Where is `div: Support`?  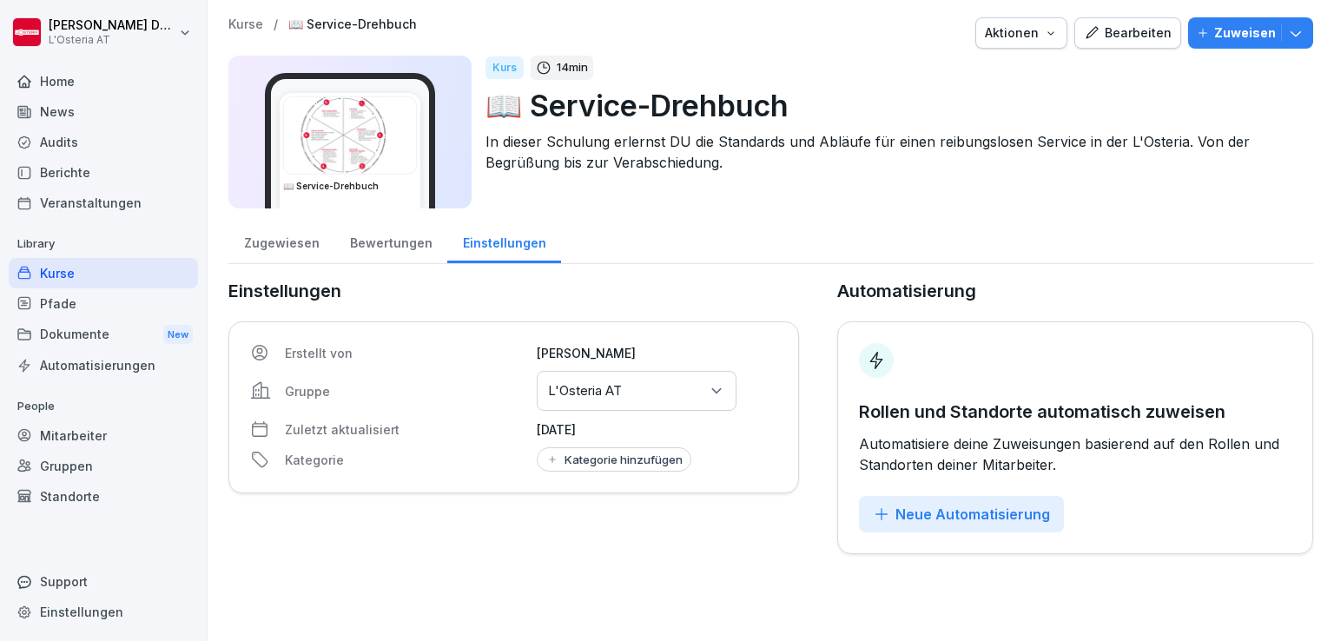 div: Support is located at coordinates (103, 581).